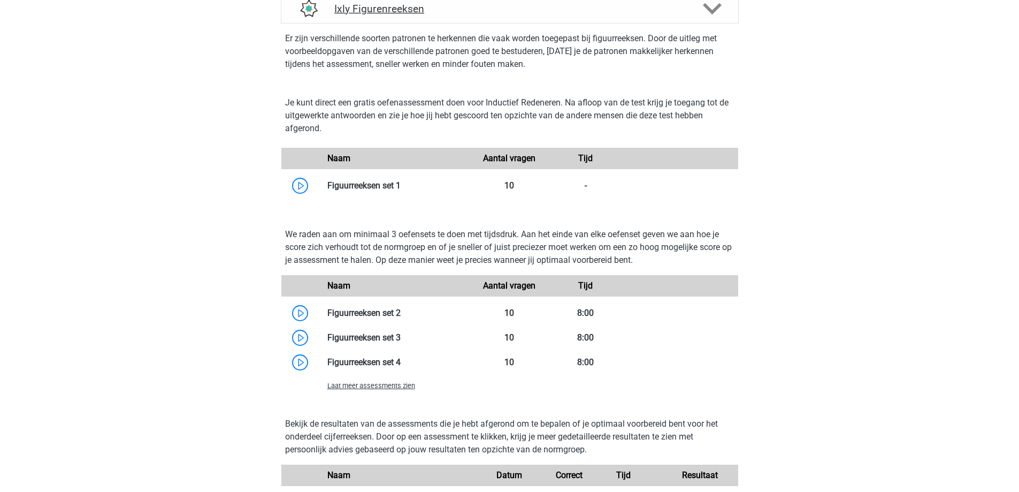 This screenshot has height=492, width=1019. What do you see at coordinates (510, 116) in the screenshot?
I see `p: Je kunt direct een gratis oefenassessment doen voor Inductief Redeneren. Na afloop van de test kr...` at bounding box center [510, 116].